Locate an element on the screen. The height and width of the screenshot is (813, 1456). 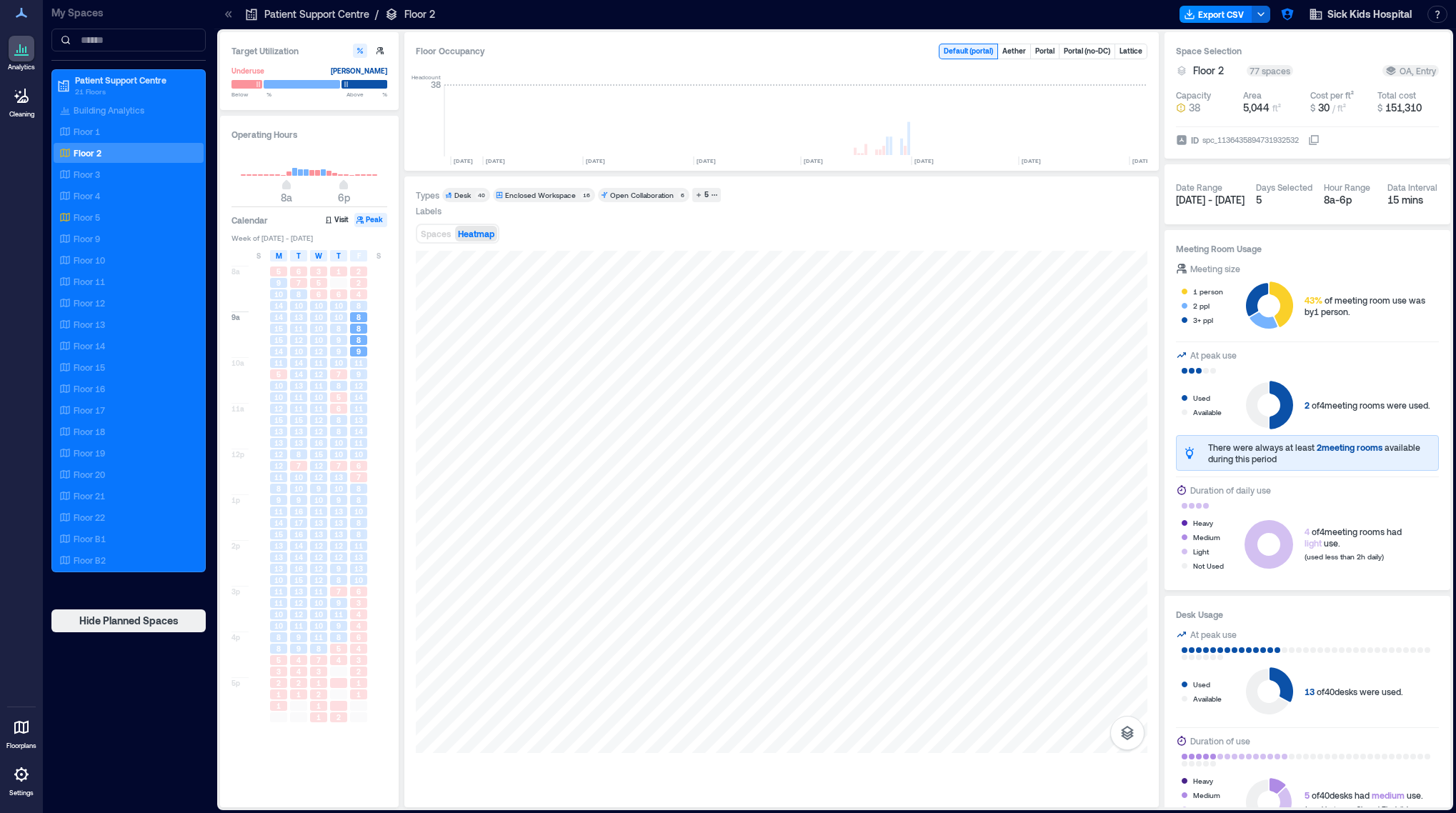
div: Hour Range is located at coordinates (1346, 187).